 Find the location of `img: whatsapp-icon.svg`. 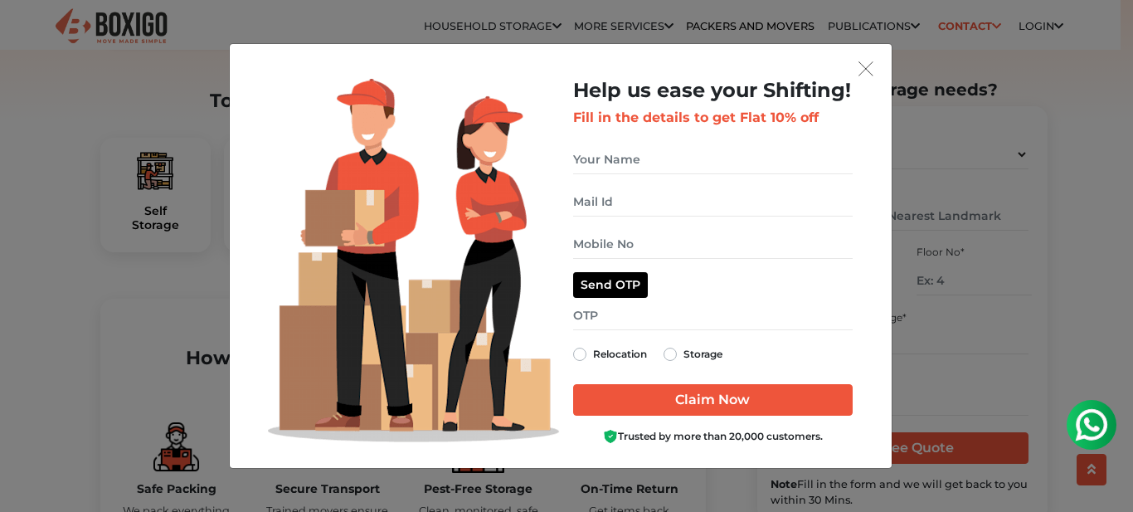

img: whatsapp-icon.svg is located at coordinates (33, 33).